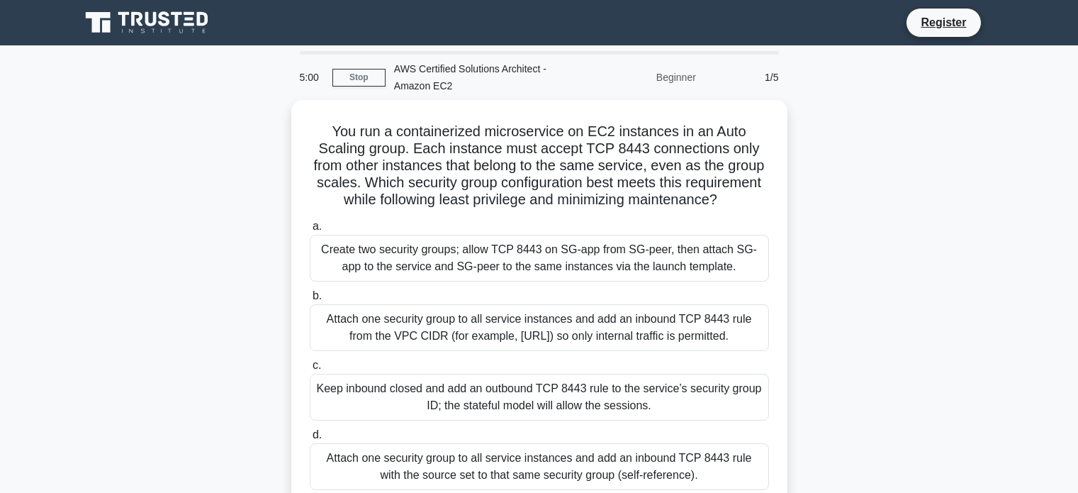 The width and height of the screenshot is (1078, 493). I want to click on span: b., so click(317, 295).